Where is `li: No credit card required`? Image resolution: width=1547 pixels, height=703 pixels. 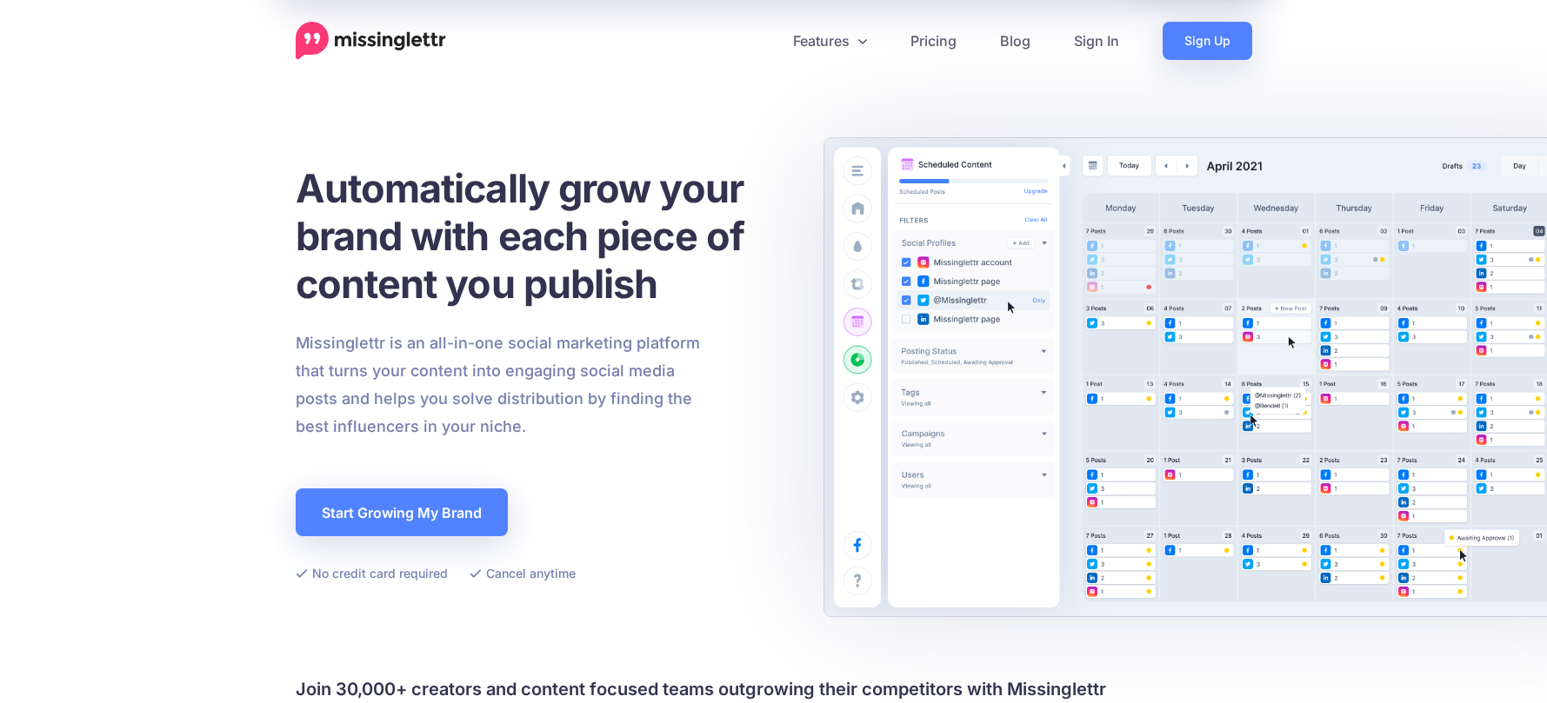 li: No credit card required is located at coordinates (371, 573).